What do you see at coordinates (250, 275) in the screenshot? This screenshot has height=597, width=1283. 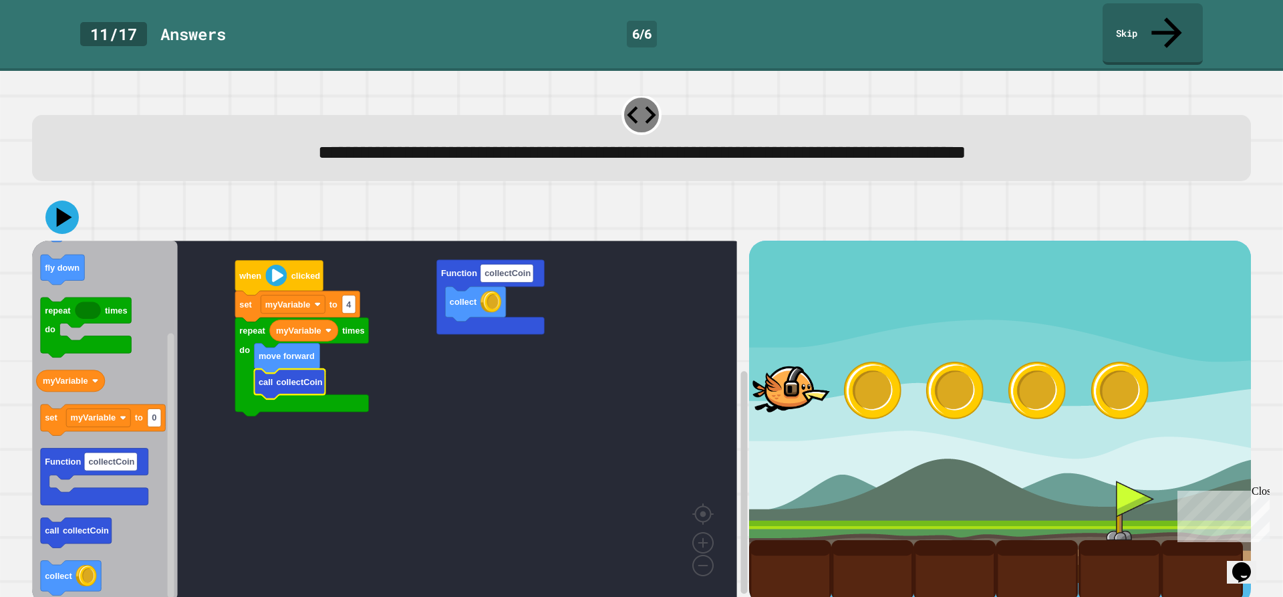 I see `text: when` at bounding box center [250, 275].